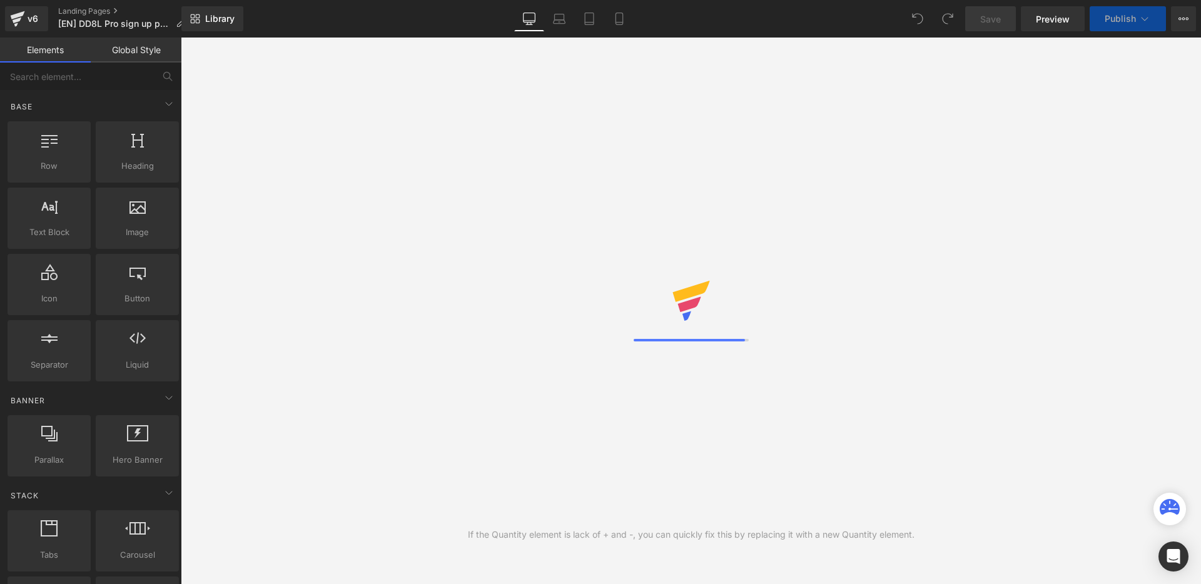 The width and height of the screenshot is (1201, 584). Describe the element at coordinates (49, 298) in the screenshot. I see `span: Icon` at that location.